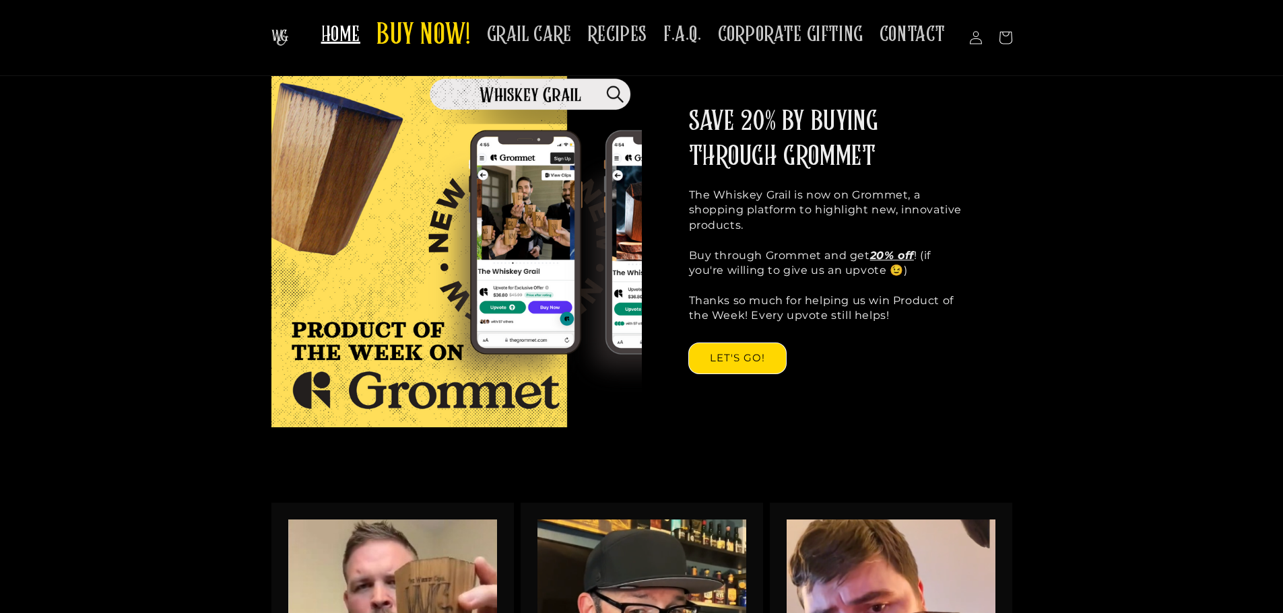  I want to click on span: BUY NOW!, so click(424, 36).